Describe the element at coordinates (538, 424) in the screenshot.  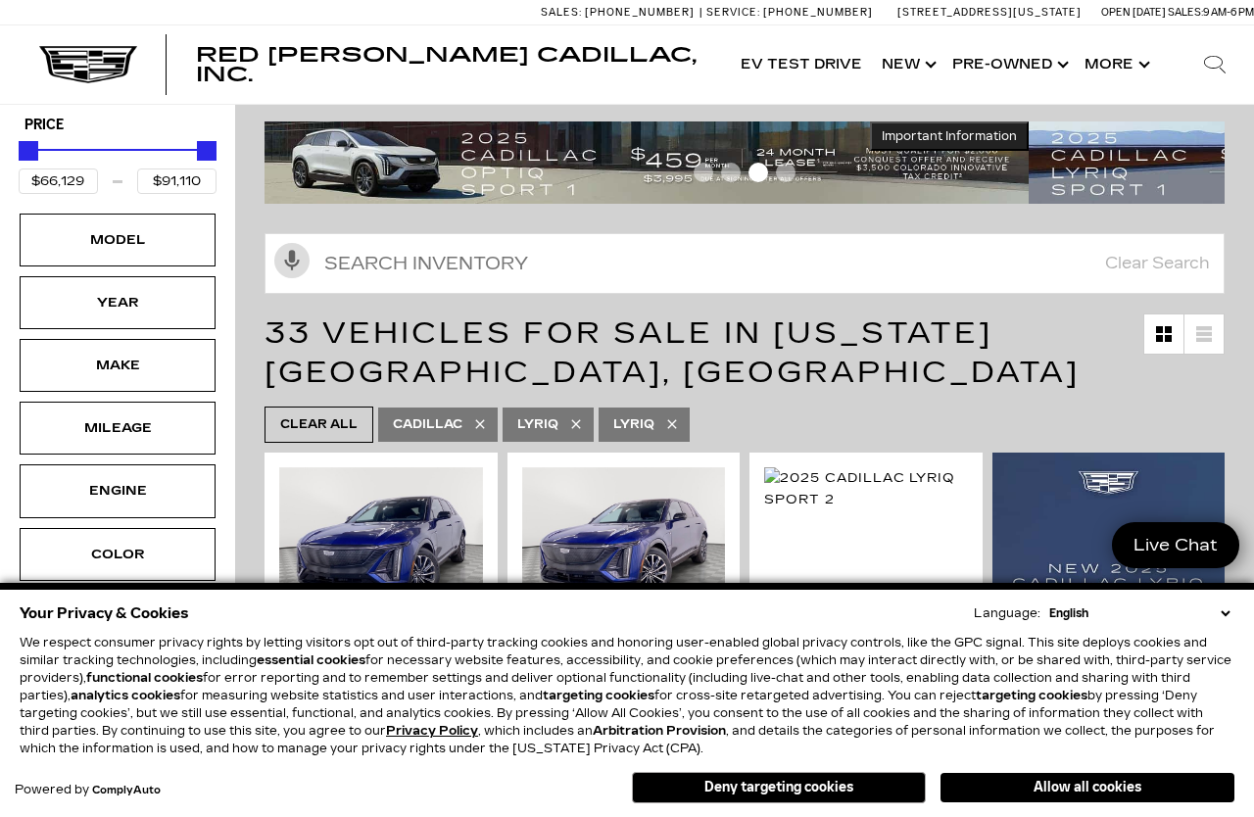
I see `span: Lyriq` at that location.